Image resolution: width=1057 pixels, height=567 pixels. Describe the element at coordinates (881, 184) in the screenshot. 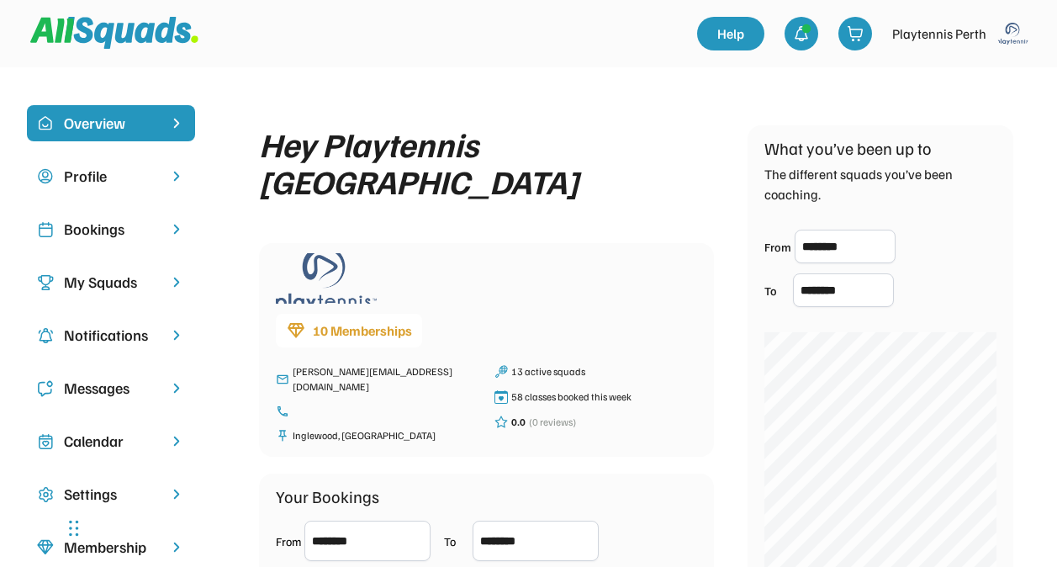

I see `div: The different squads you’ve been coaching.` at that location.